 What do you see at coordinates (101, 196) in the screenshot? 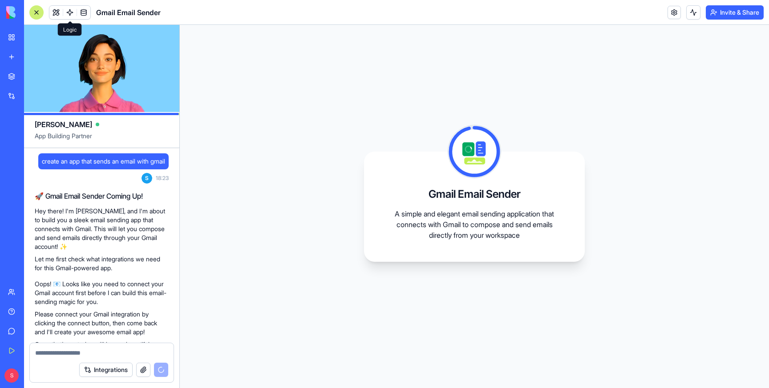
I see `h2: 🚀 Gmail Email Sender Coming Up!` at bounding box center [101, 196].